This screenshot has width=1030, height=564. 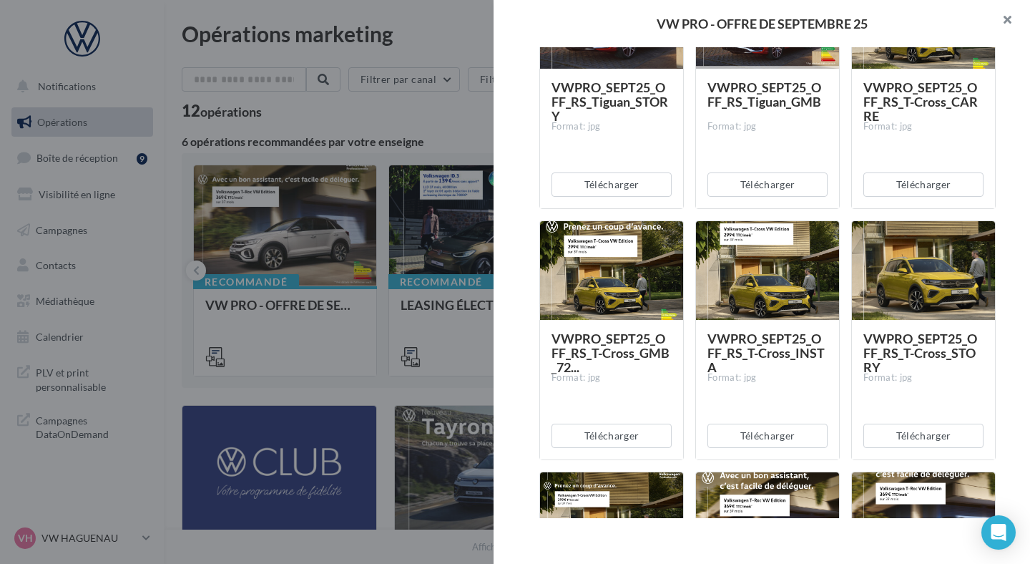 I want to click on div: Open Intercom Messenger, so click(x=999, y=532).